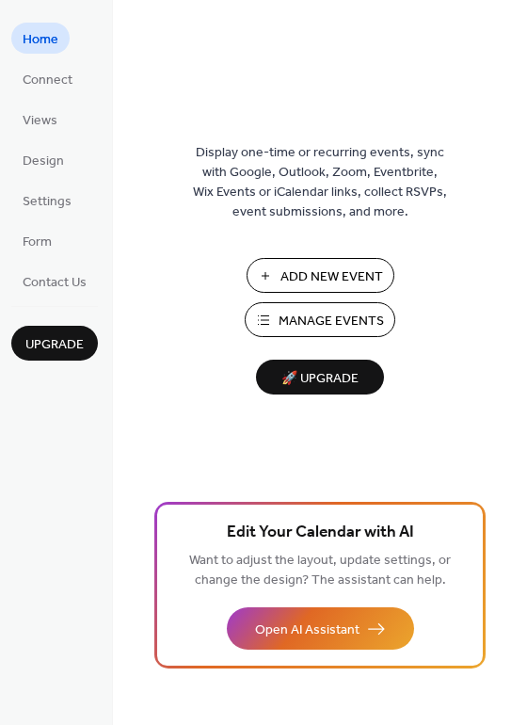  What do you see at coordinates (331, 321) in the screenshot?
I see `span: Manage Events` at bounding box center [331, 321].